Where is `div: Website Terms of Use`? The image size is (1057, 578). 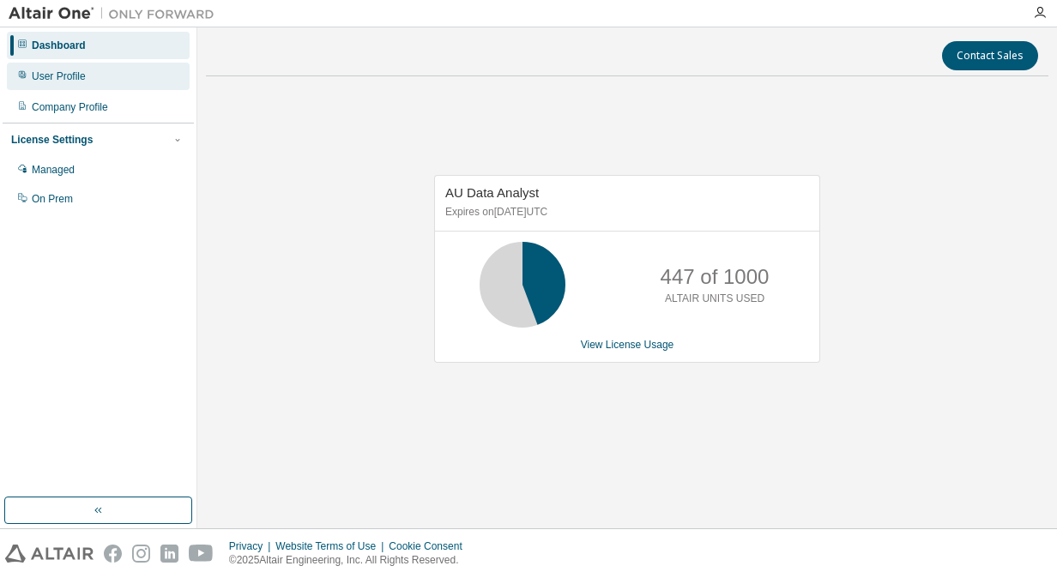 div: Website Terms of Use is located at coordinates (332, 547).